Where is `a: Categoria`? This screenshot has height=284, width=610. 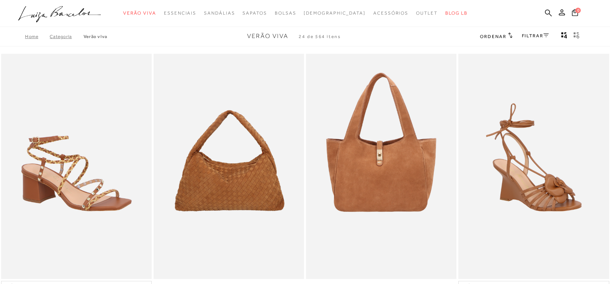 a: Categoria is located at coordinates (66, 37).